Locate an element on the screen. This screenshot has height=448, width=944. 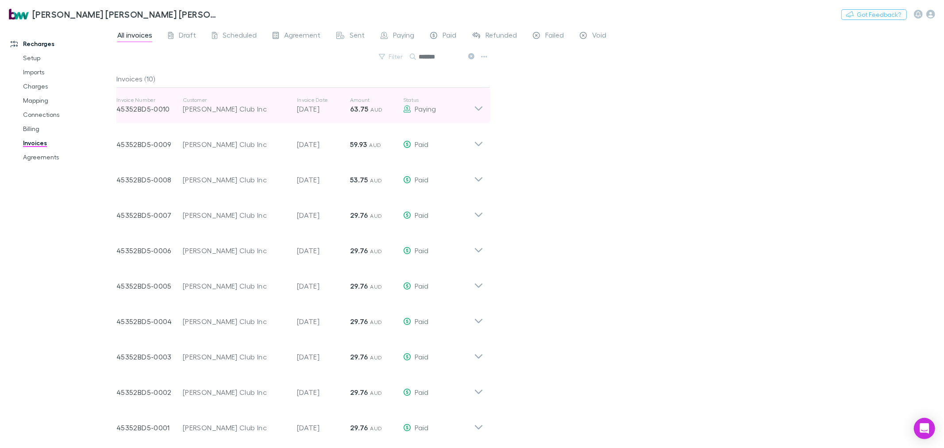
span: Failed is located at coordinates (555, 36).